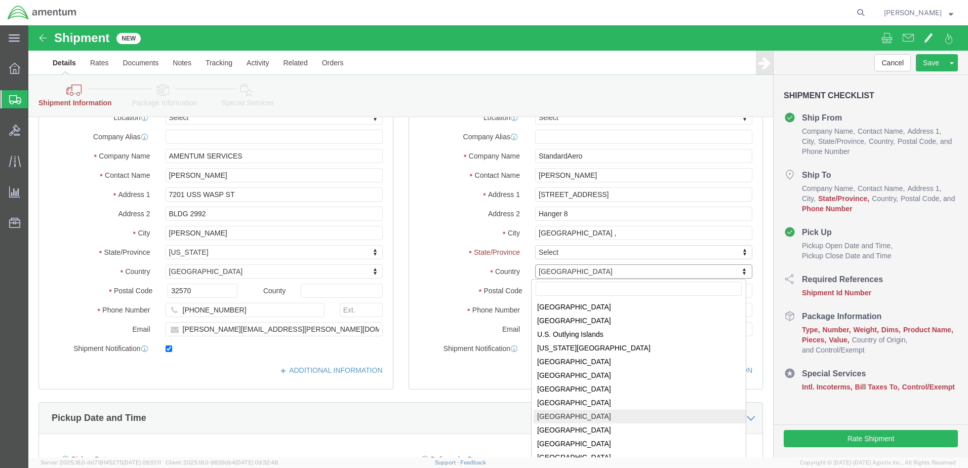 The width and height of the screenshot is (968, 468). What do you see at coordinates (912, 13) in the screenshot?
I see `span: Betty Fuller` at bounding box center [912, 13].